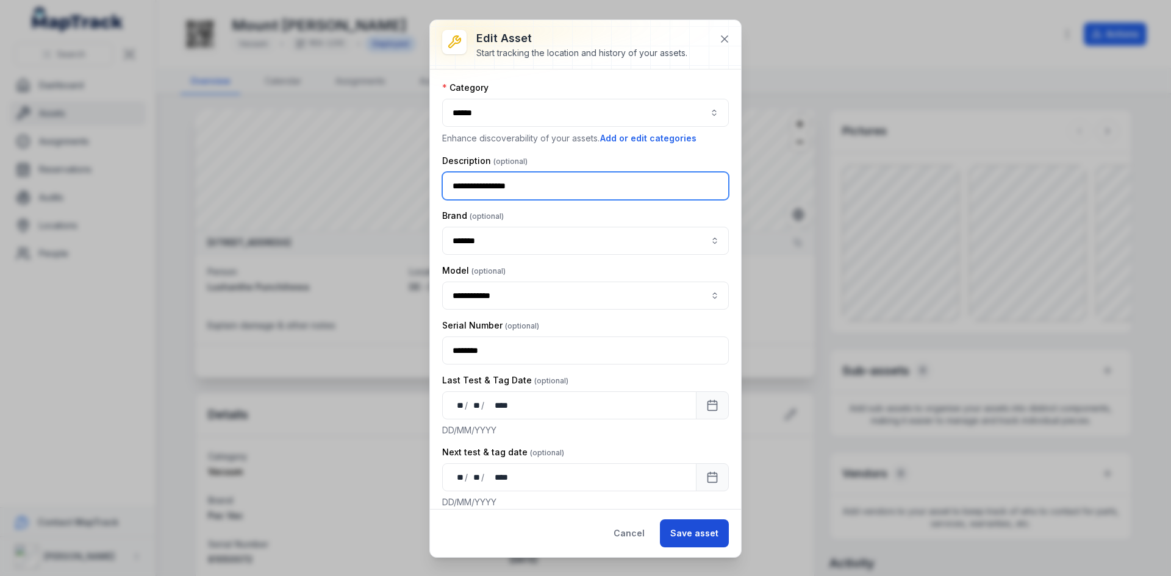  Describe the element at coordinates (582, 38) in the screenshot. I see `h3: Edit asset` at that location.